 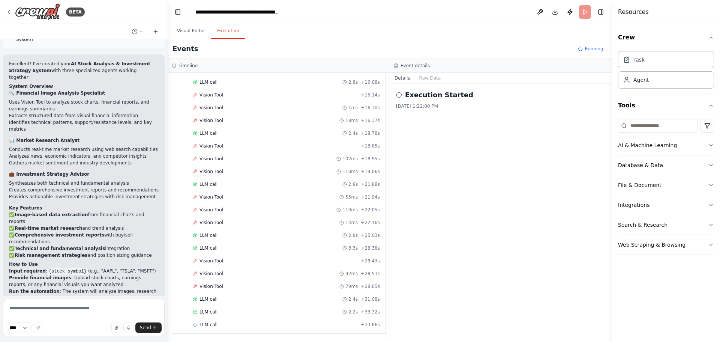 I want to click on strong: Risk management strategies, so click(x=51, y=255).